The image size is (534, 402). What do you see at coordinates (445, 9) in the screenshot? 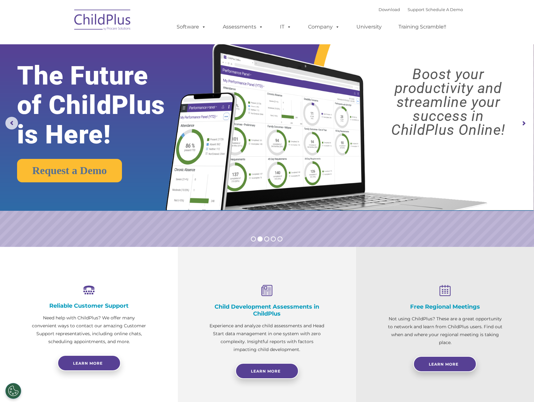
I see `a: Schedule A Demo` at bounding box center [445, 9].